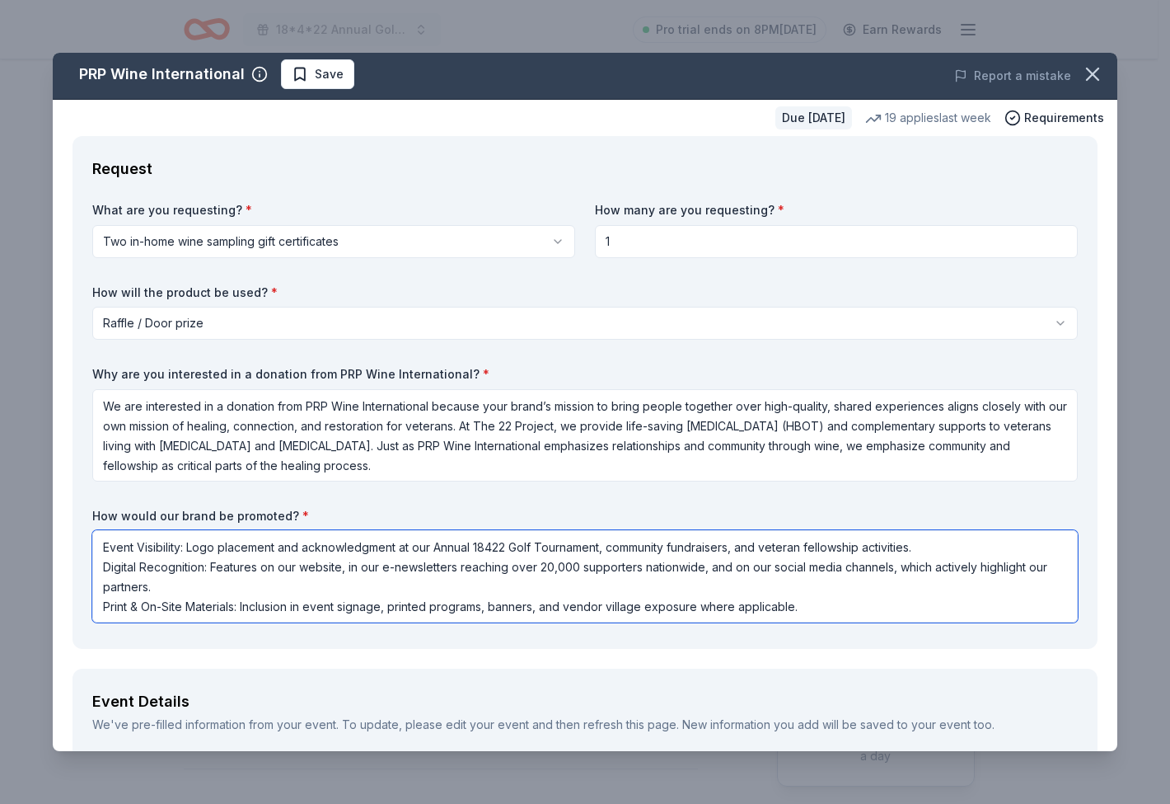  I want to click on label: How will the product be used?, so click(585, 293).